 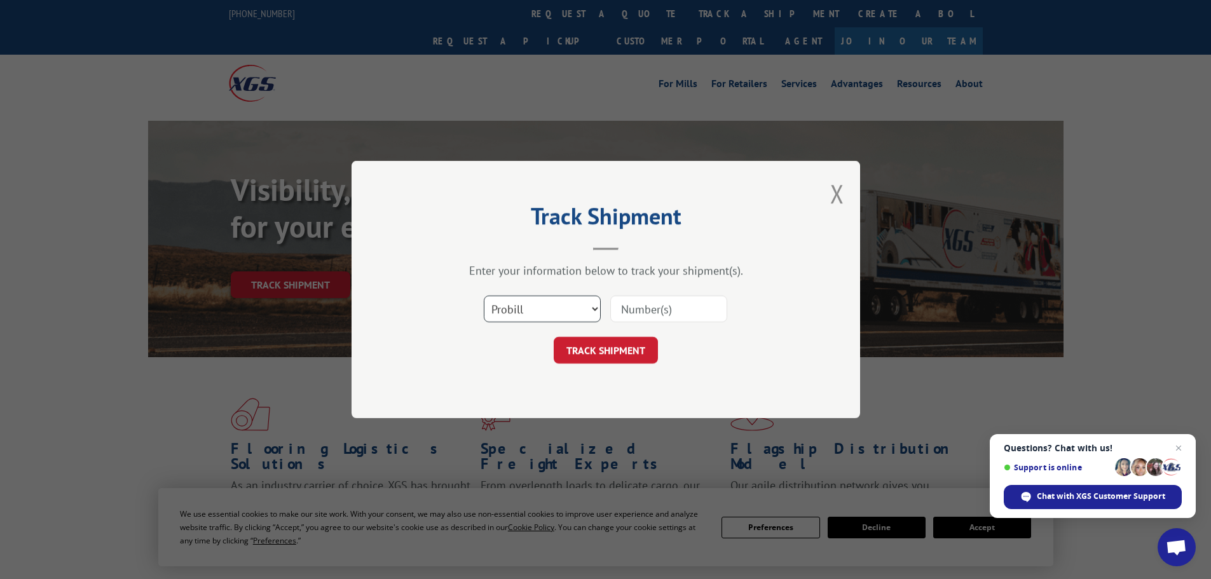 What do you see at coordinates (1057, 467) in the screenshot?
I see `span: Support is online` at bounding box center [1057, 467].